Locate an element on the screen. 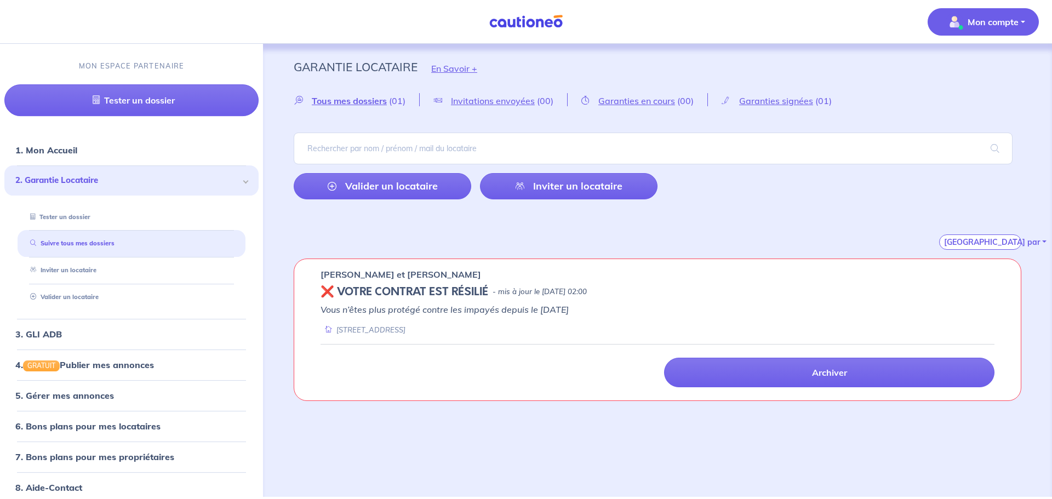 This screenshot has width=1052, height=499. div: 5. Gérer mes annonces is located at coordinates (132, 396).